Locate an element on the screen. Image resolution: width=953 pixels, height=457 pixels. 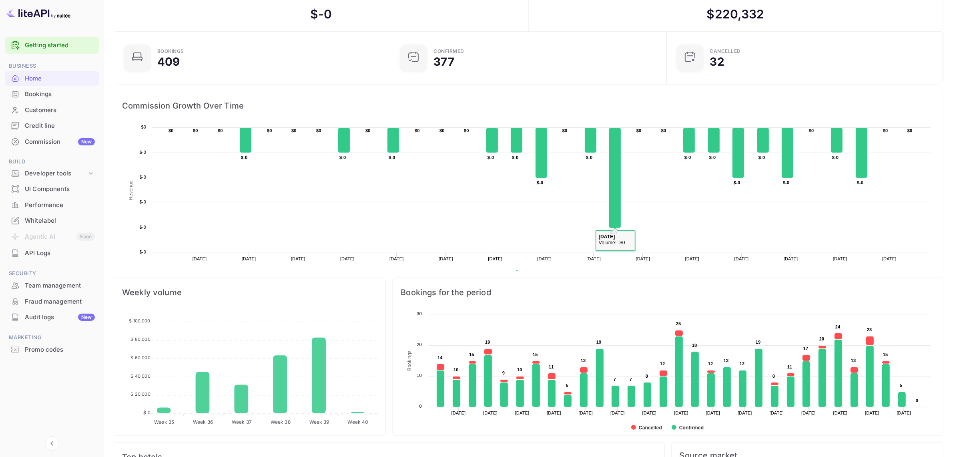
div: Whitelabel is located at coordinates (52, 221).